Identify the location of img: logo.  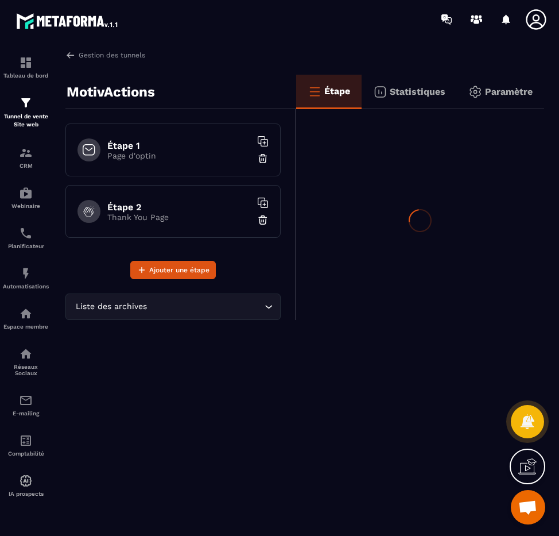
(68, 21).